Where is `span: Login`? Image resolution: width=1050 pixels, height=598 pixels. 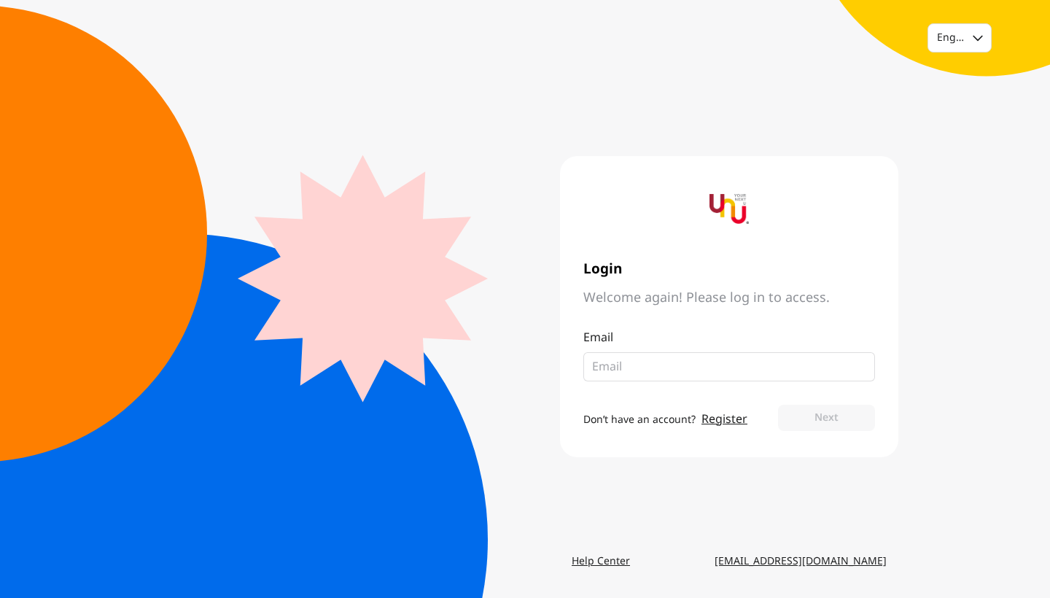 span: Login is located at coordinates (729, 269).